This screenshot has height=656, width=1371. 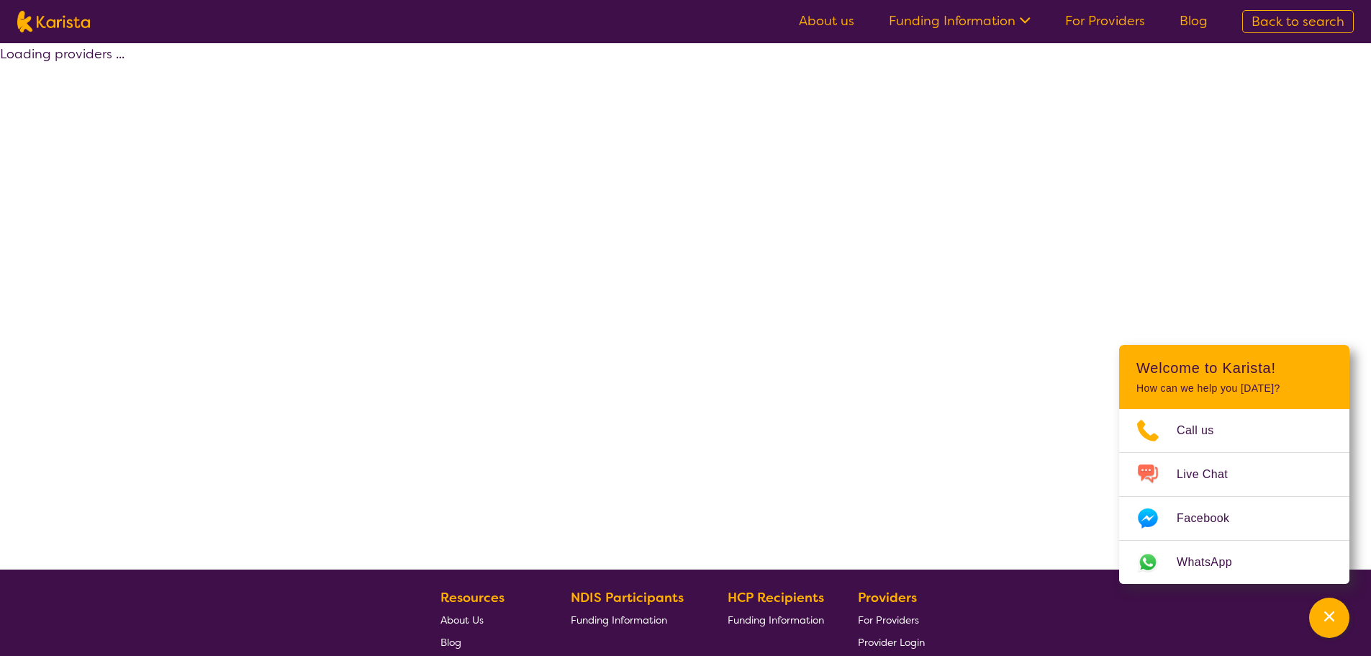 What do you see at coordinates (53, 22) in the screenshot?
I see `img: Karista logo` at bounding box center [53, 22].